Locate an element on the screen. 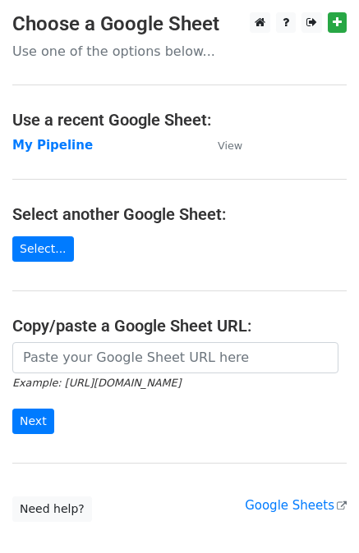  a: View is located at coordinates (222, 145).